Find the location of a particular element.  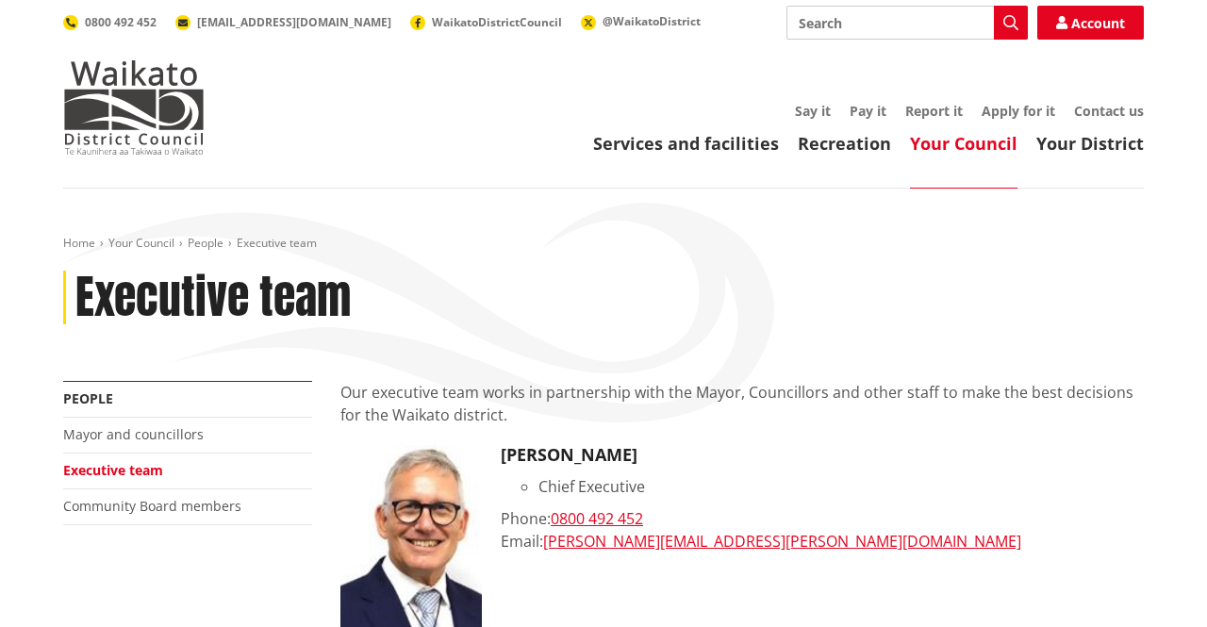

a: Pay it is located at coordinates (867, 110).